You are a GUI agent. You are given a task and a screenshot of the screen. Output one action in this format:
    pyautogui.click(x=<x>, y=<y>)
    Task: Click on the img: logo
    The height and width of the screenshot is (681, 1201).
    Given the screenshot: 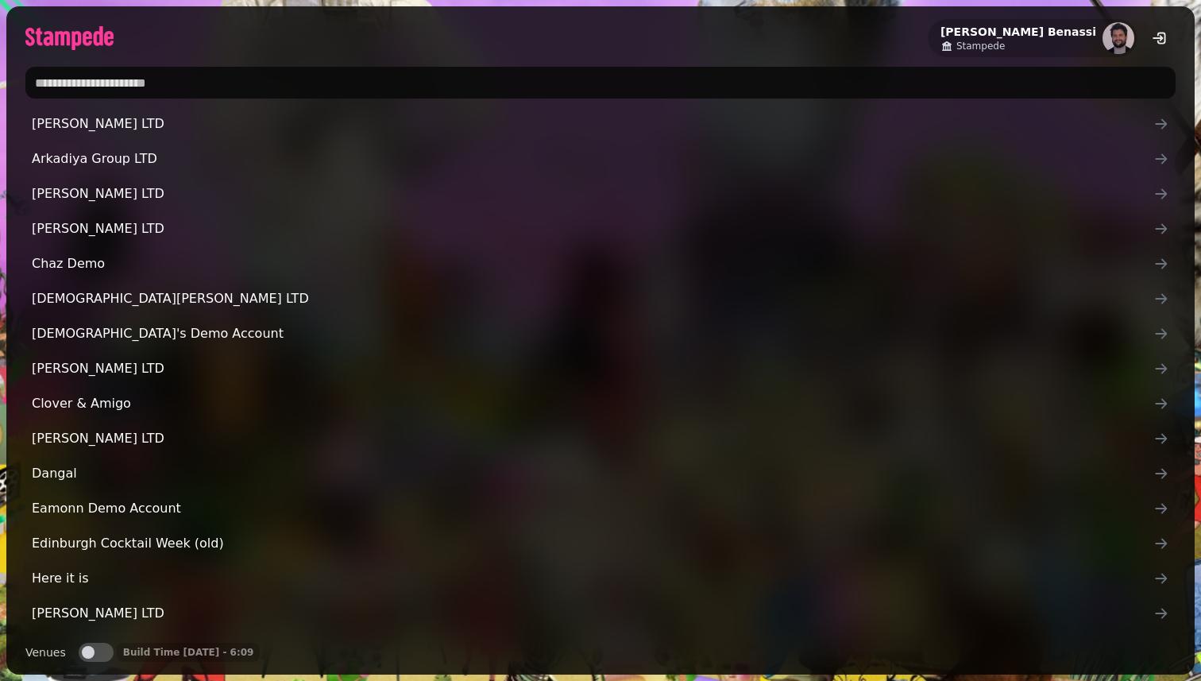 What is the action you would take?
    pyautogui.click(x=69, y=38)
    